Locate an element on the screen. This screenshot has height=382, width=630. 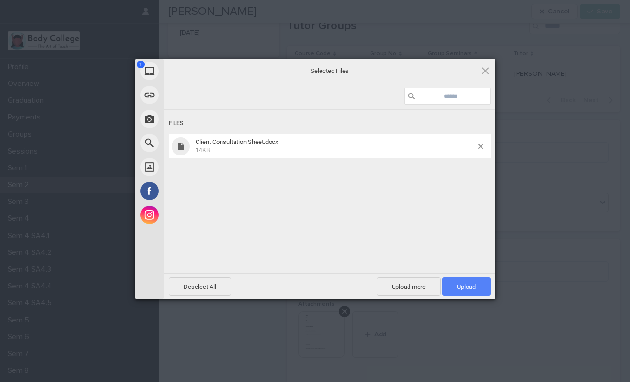
span: 1 is located at coordinates (141, 64).